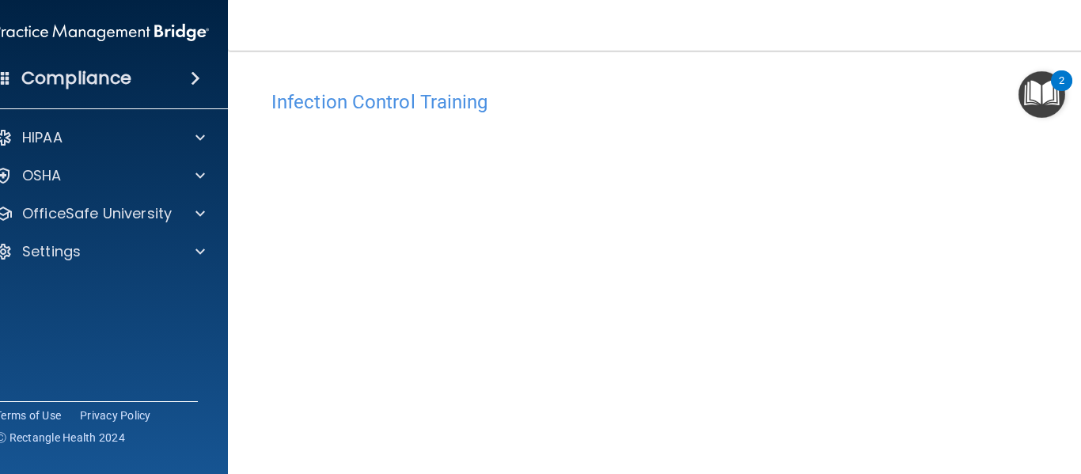 The image size is (1081, 474). What do you see at coordinates (42, 138) in the screenshot?
I see `p: HIPAA` at bounding box center [42, 138].